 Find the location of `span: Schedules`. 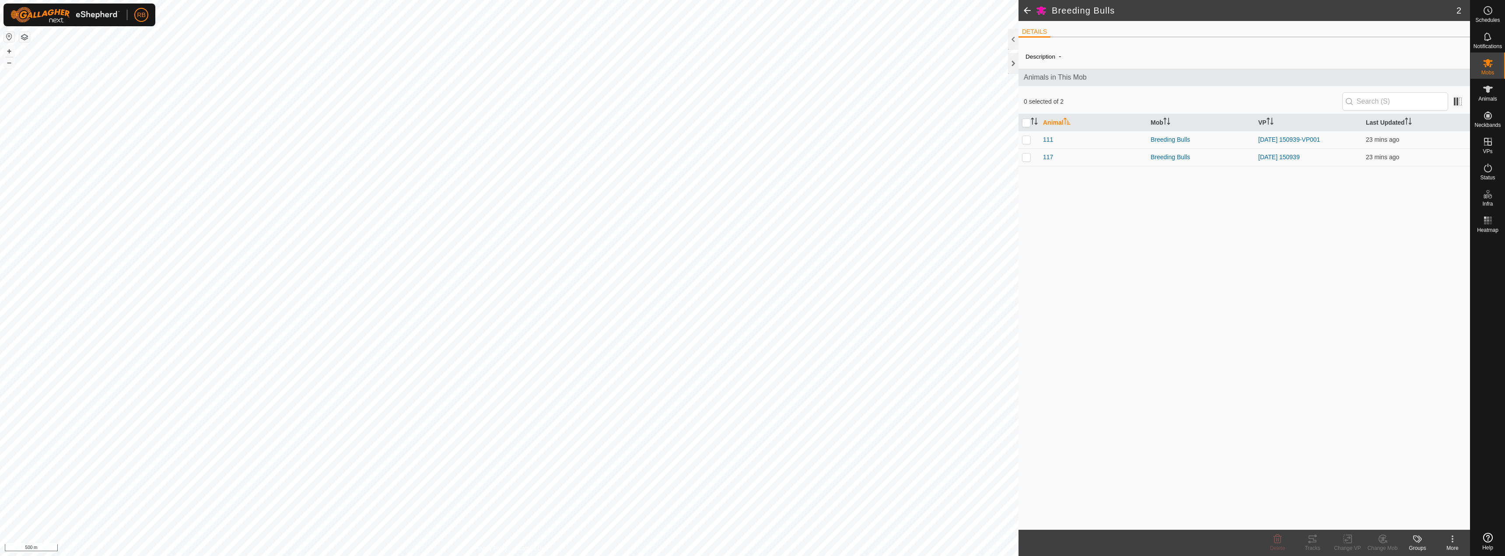

span: Schedules is located at coordinates (1487, 20).